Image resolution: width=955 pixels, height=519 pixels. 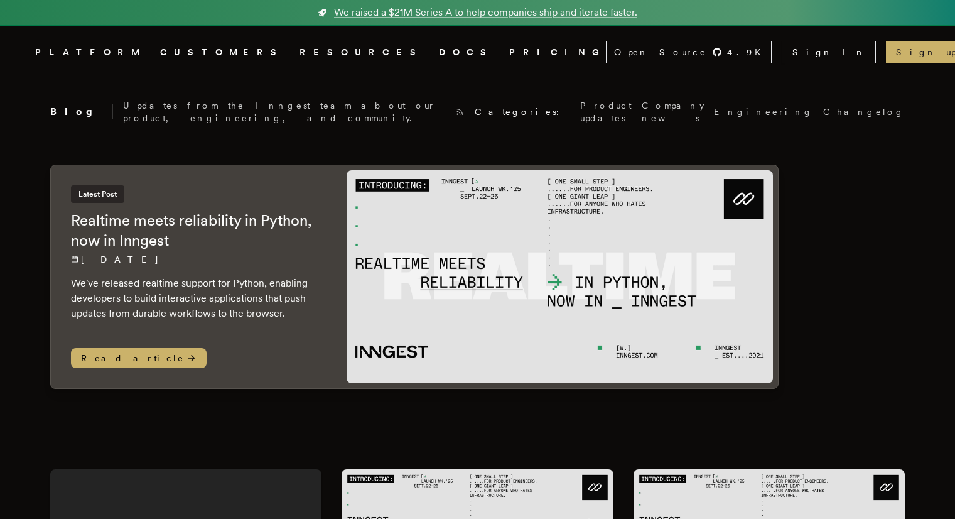 I want to click on span: Open Source, so click(x=661, y=52).